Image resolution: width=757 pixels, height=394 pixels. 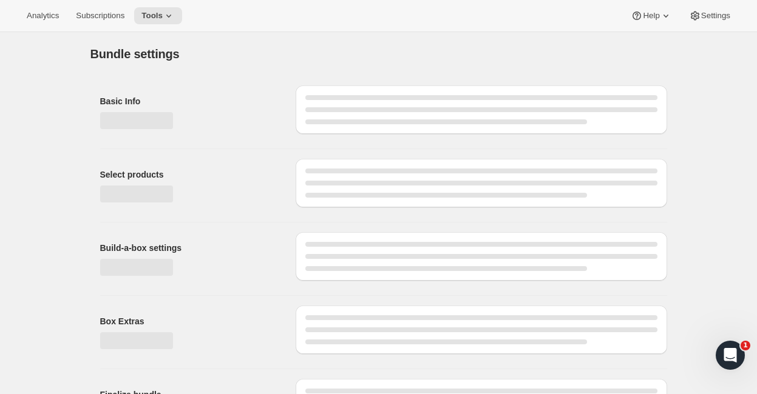 I want to click on button: Tools, so click(x=158, y=16).